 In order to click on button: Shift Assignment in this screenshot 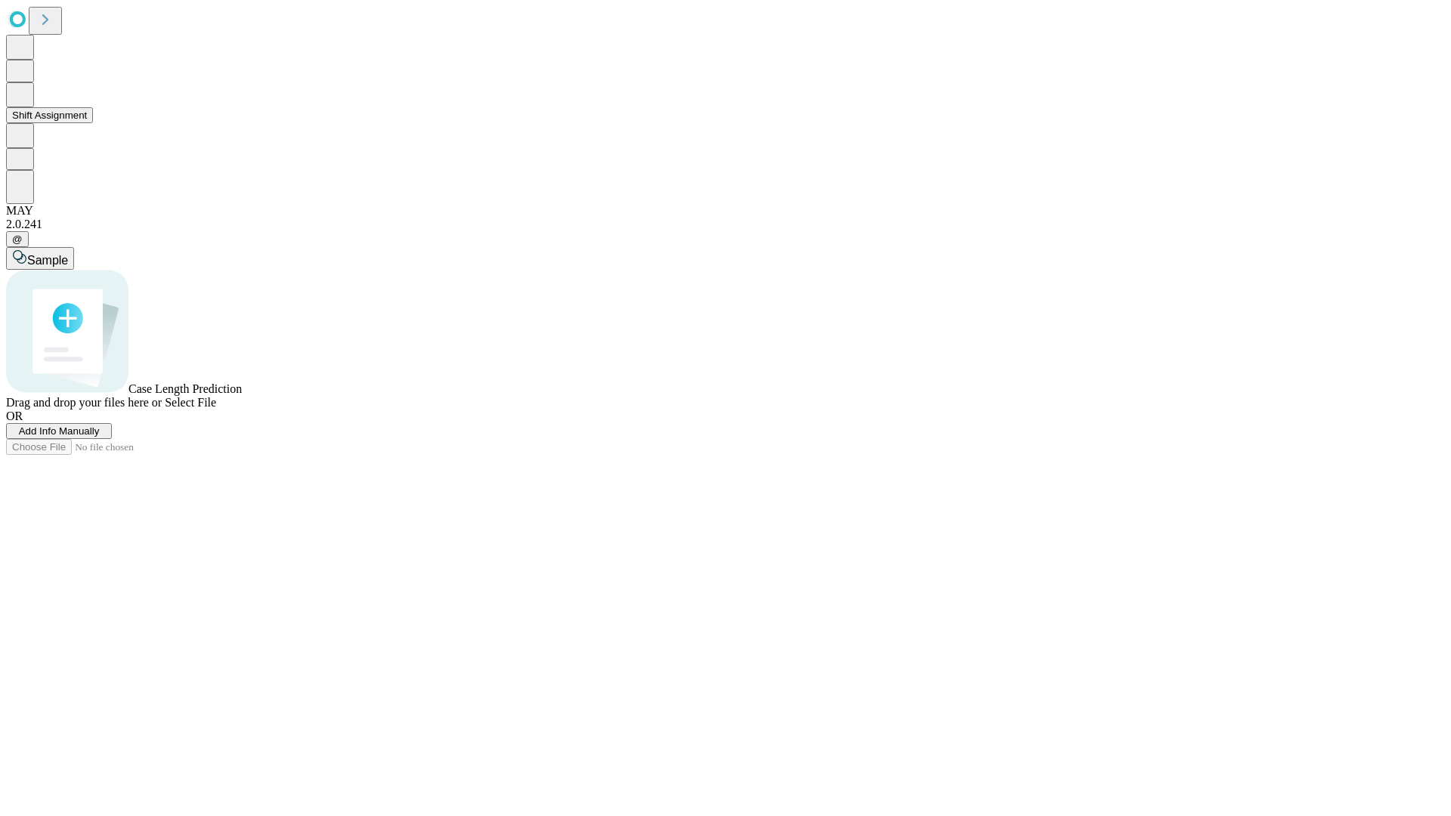, I will do `click(49, 115)`.